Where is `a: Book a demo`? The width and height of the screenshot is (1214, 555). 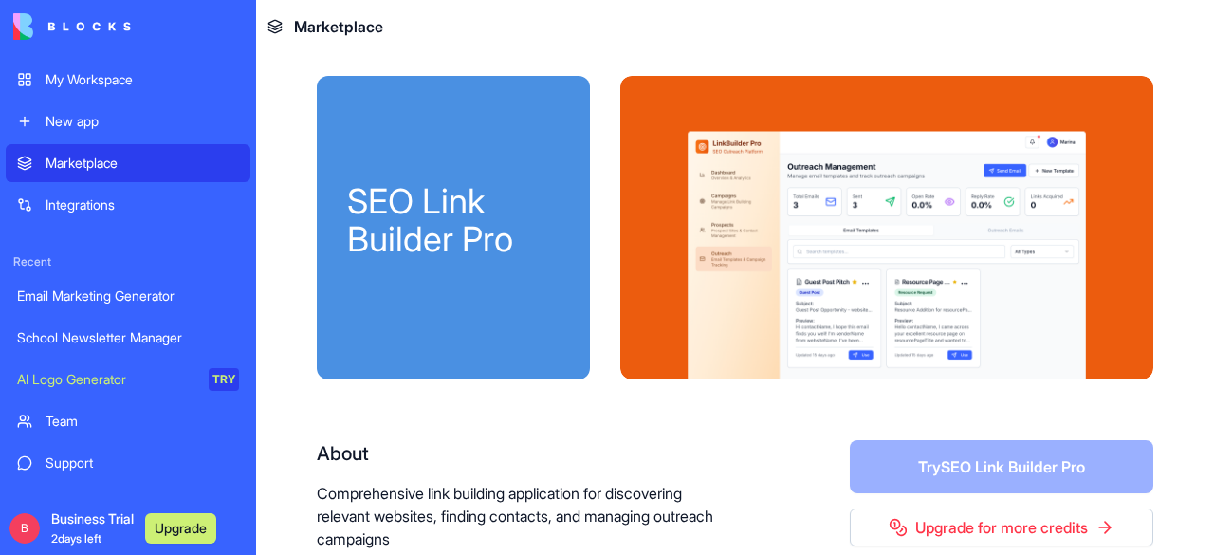
a: Book a demo is located at coordinates (128, 504).